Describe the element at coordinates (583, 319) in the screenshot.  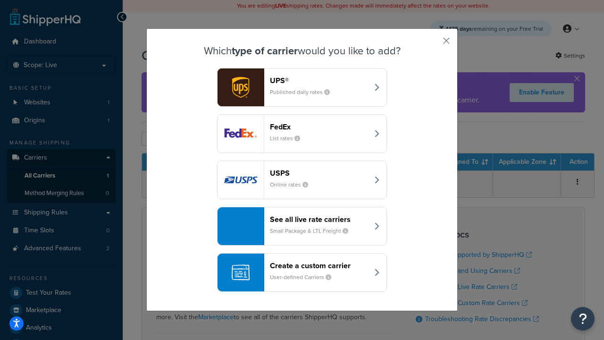
I see `button: Open Resource Center` at that location.